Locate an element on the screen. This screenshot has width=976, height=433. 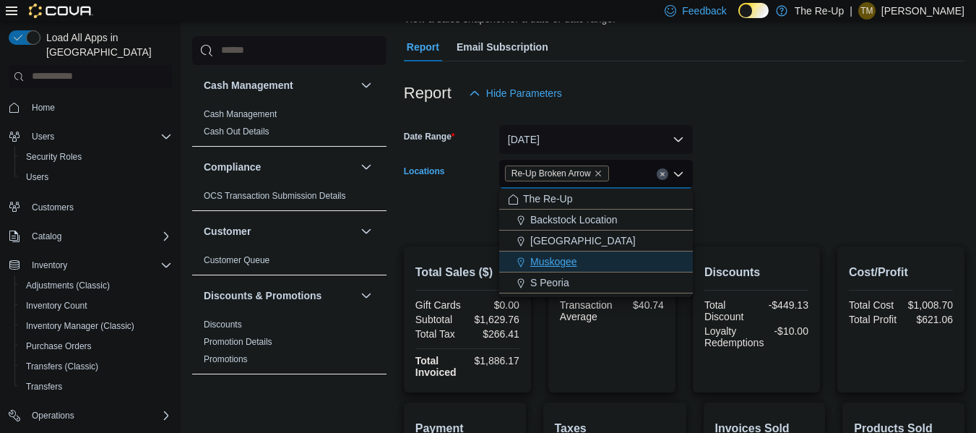
span: Adjustments (Classic) is located at coordinates (96, 285).